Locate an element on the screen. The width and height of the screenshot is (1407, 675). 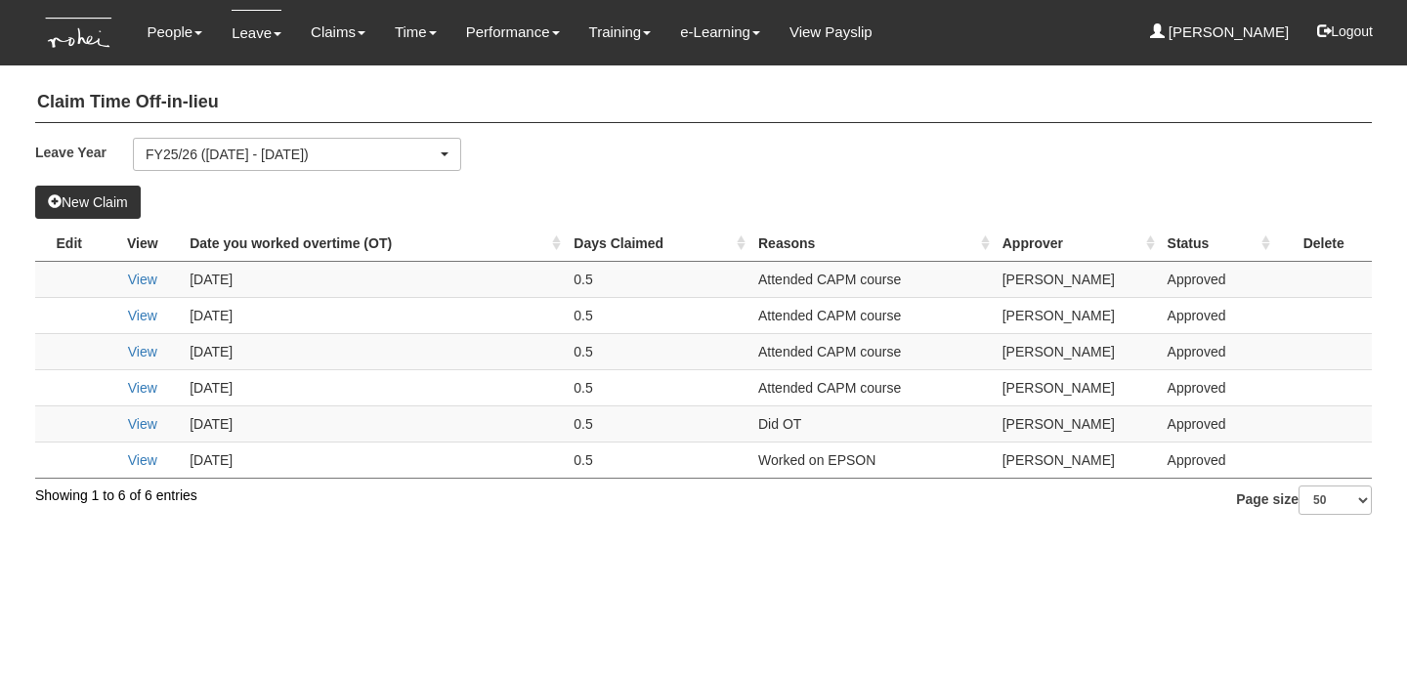
a: People is located at coordinates (174, 32).